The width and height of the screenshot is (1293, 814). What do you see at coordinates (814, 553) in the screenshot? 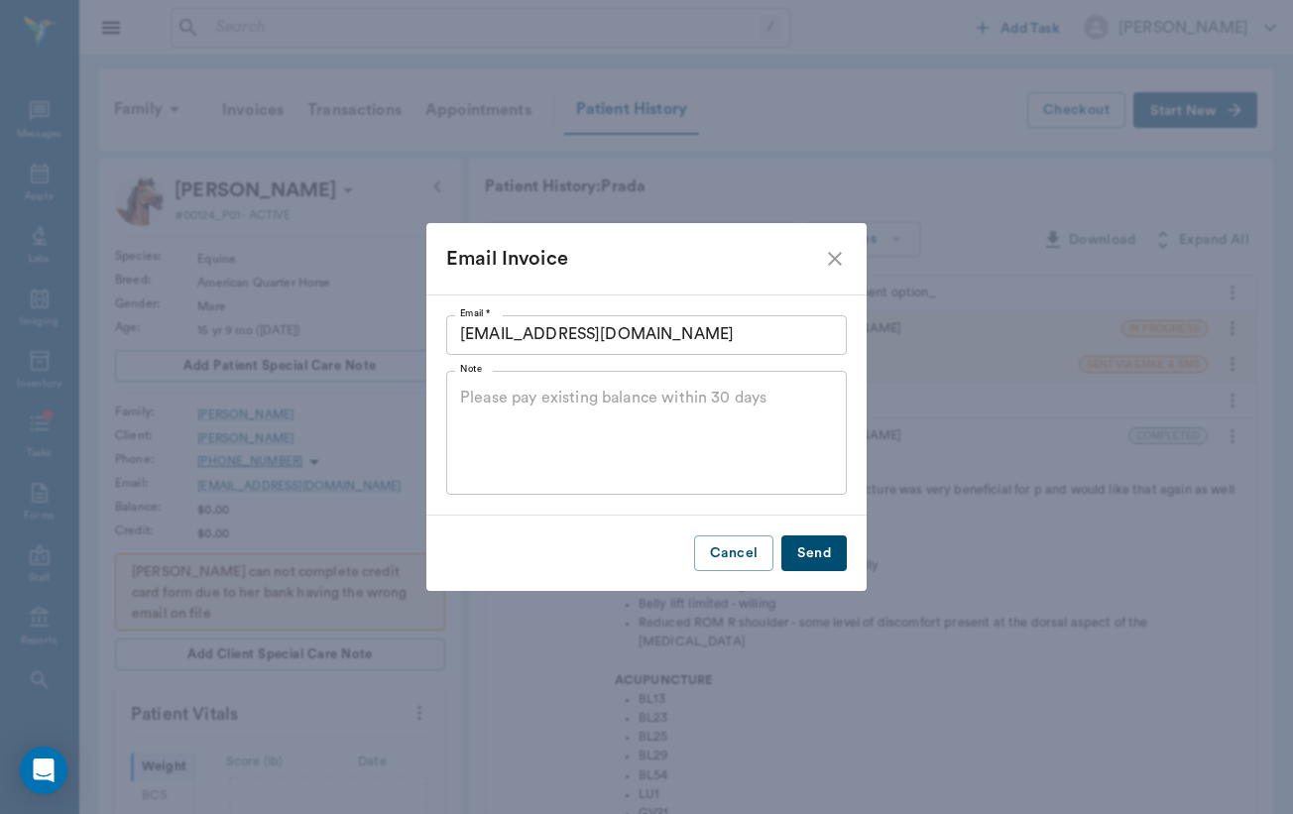
I see `button: Send` at bounding box center [814, 553].